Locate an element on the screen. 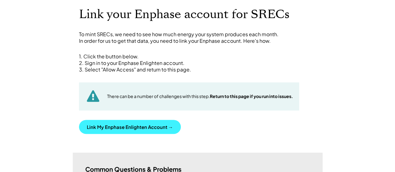 This screenshot has height=172, width=395. div: There can be a number of challenges with this step. is located at coordinates (200, 96).